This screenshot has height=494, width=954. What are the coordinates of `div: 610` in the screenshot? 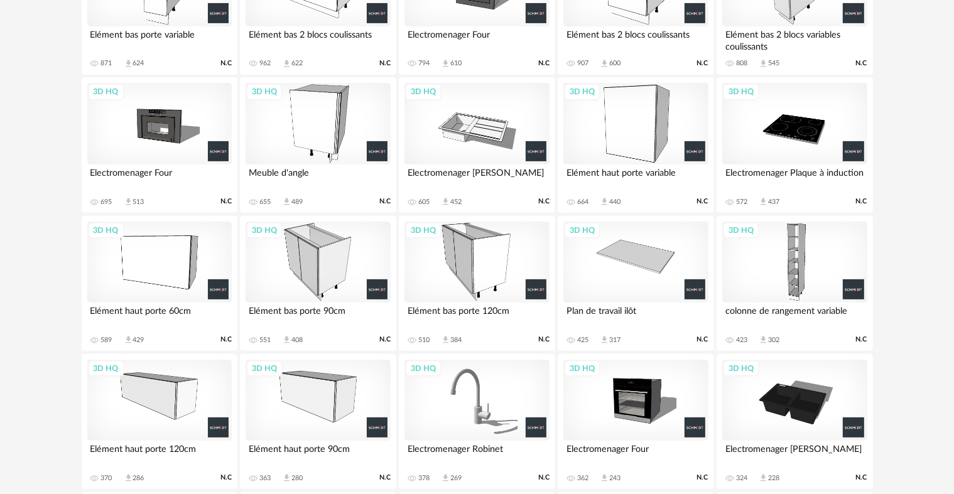 It's located at (456, 63).